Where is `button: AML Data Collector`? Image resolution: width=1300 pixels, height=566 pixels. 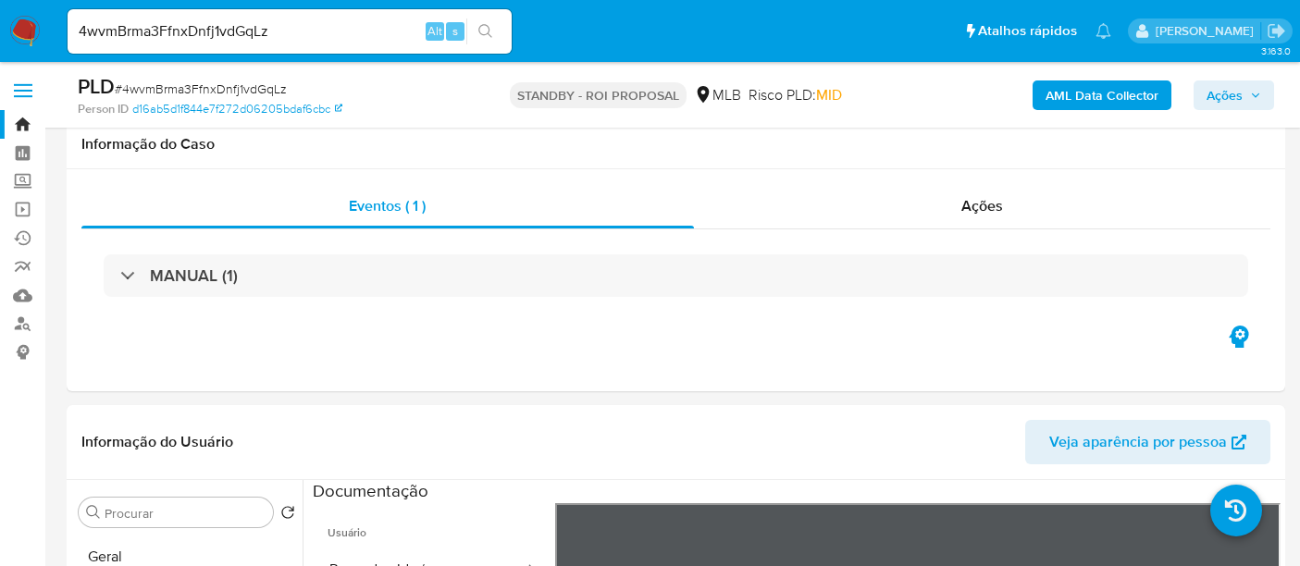
button: AML Data Collector is located at coordinates (1102, 95).